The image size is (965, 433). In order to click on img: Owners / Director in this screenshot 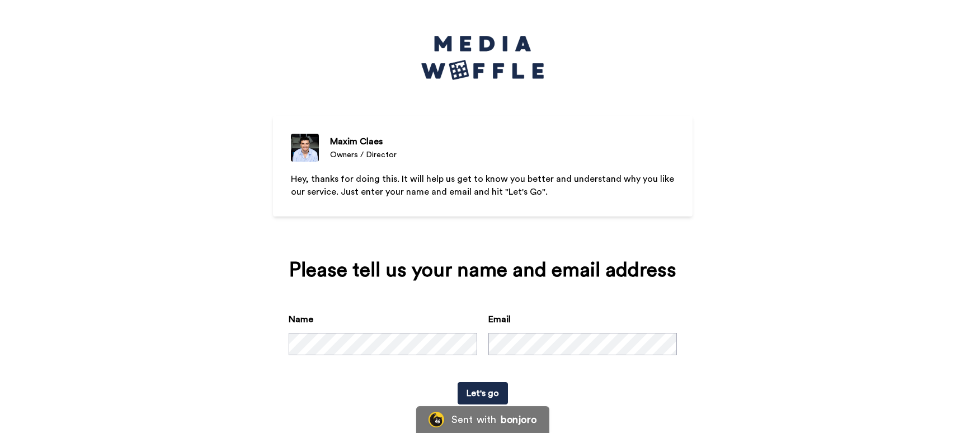, I will do `click(305, 148)`.